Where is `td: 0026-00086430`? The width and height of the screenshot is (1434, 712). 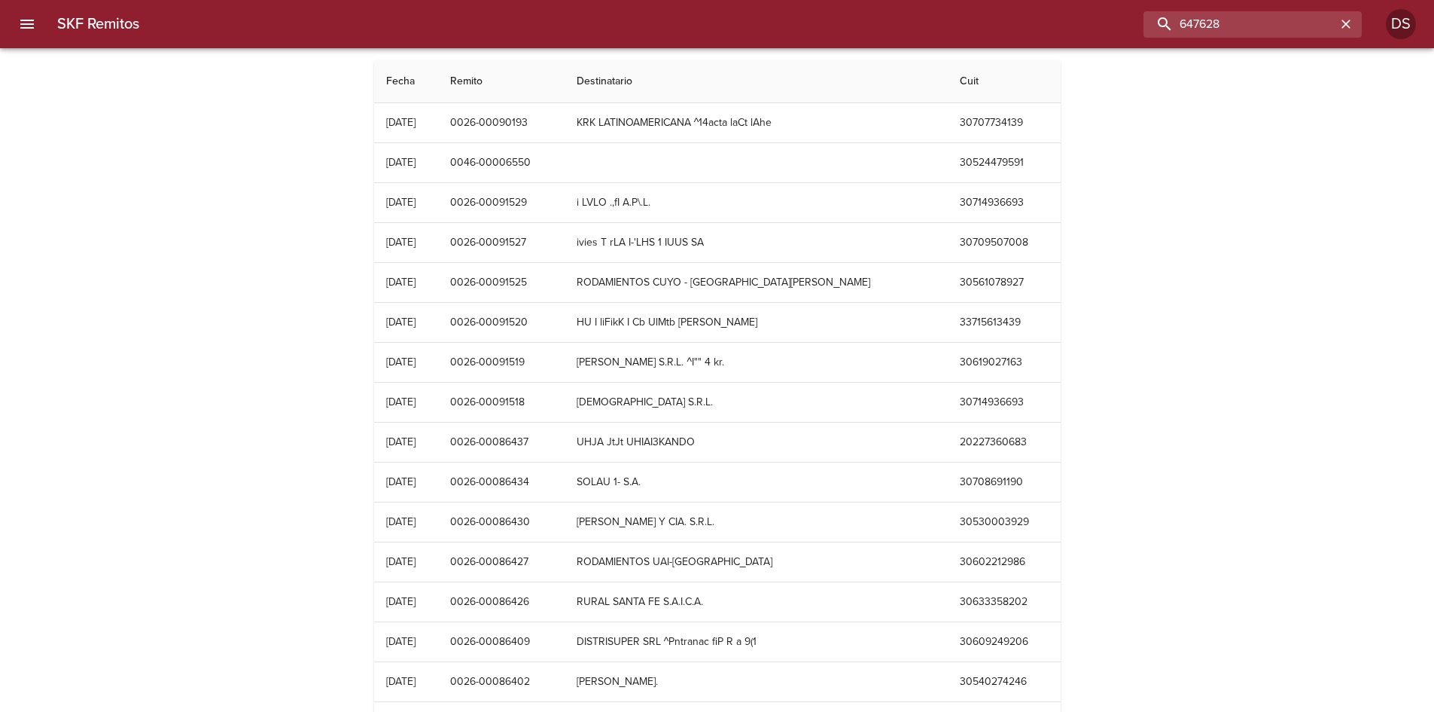
td: 0026-00086430 is located at coordinates (501, 522).